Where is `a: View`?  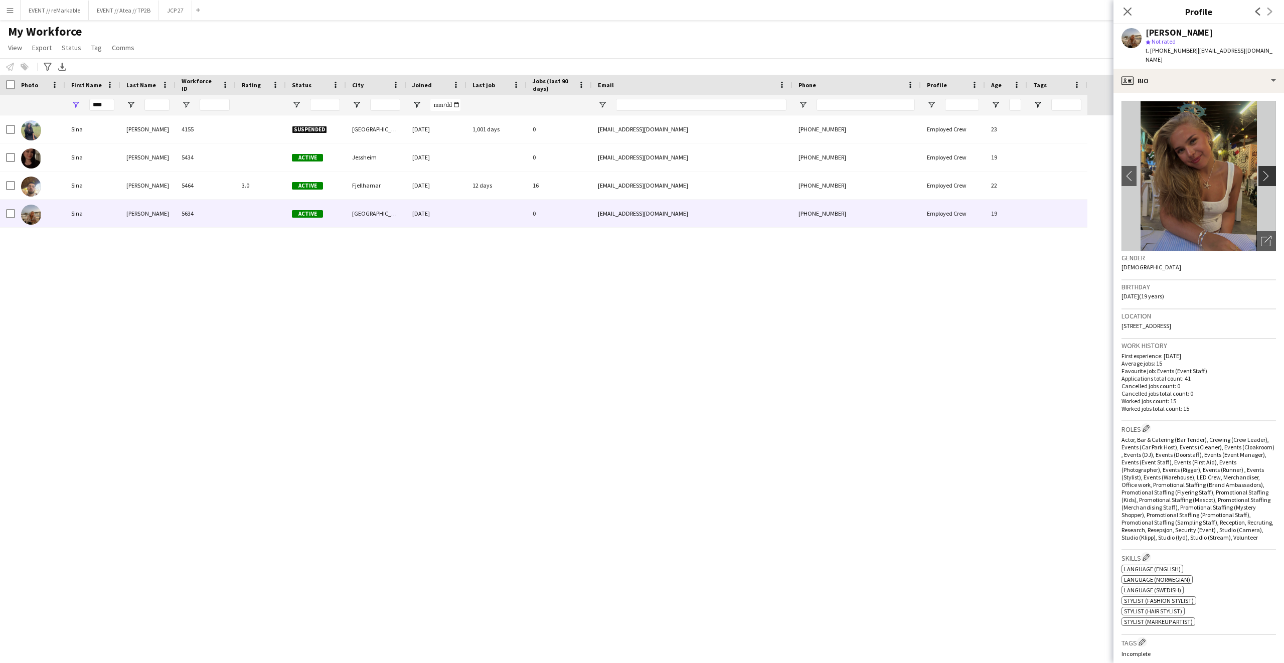 a: View is located at coordinates (15, 48).